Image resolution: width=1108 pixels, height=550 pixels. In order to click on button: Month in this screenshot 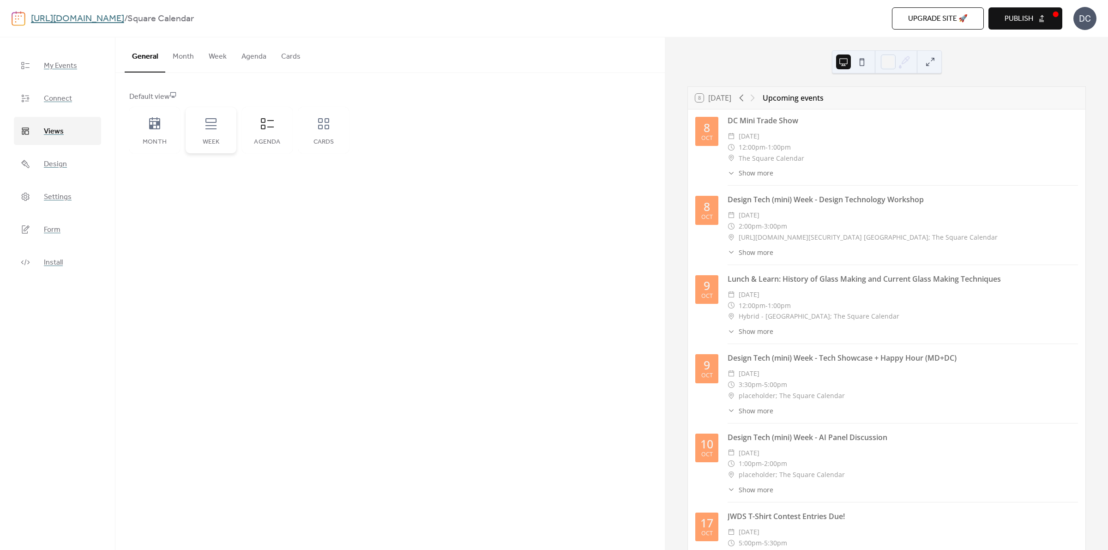, I will do `click(183, 54)`.